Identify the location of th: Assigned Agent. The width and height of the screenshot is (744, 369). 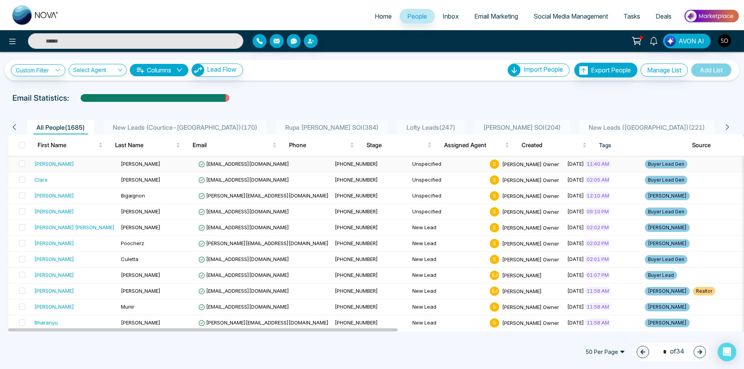
(476, 145).